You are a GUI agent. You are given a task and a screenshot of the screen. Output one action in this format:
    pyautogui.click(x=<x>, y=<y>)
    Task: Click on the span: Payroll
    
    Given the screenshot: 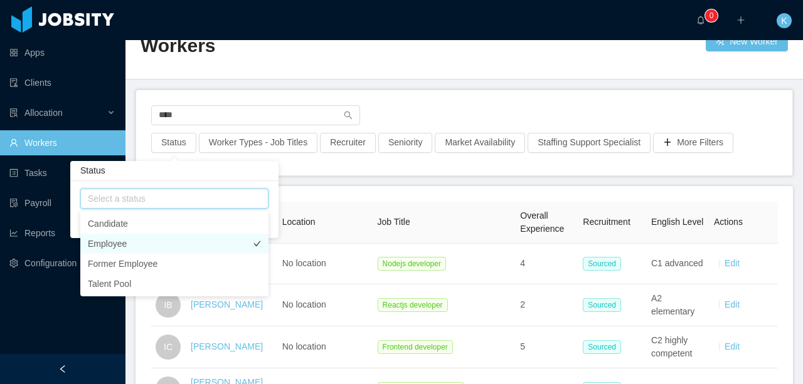 What is the action you would take?
    pyautogui.click(x=38, y=203)
    